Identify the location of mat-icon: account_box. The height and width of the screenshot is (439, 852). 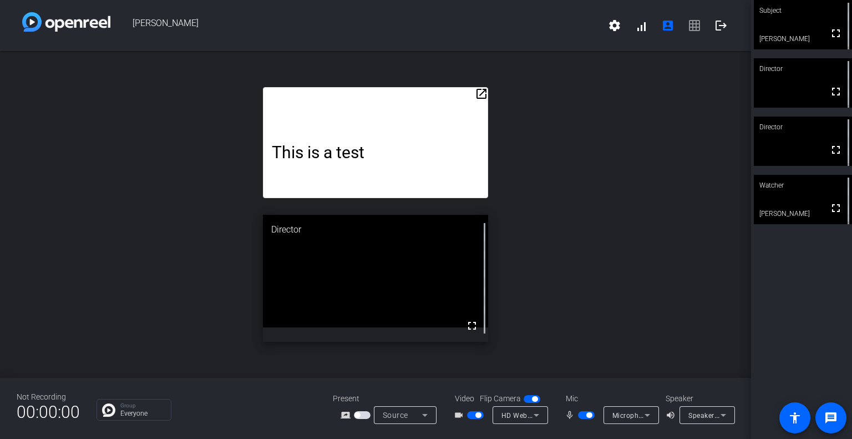
(668, 26).